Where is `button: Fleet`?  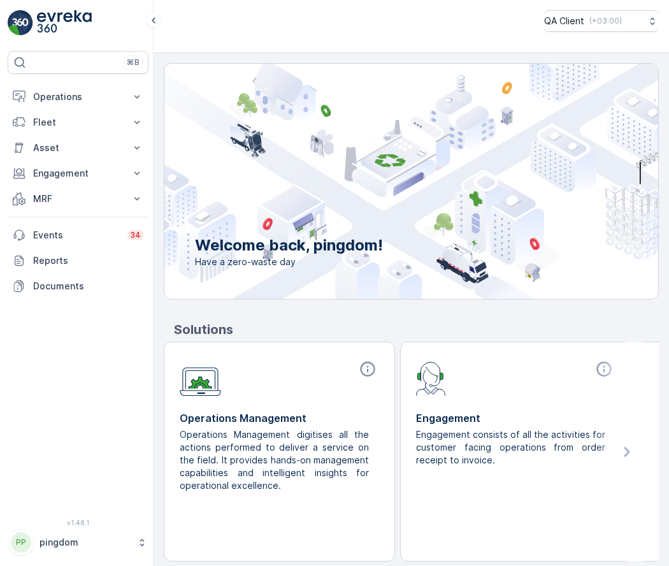
button: Fleet is located at coordinates (78, 122).